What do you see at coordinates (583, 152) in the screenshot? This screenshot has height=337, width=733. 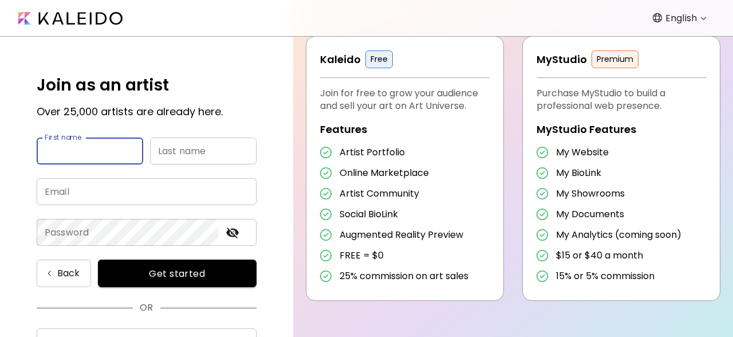 I see `h5: My Website` at bounding box center [583, 152].